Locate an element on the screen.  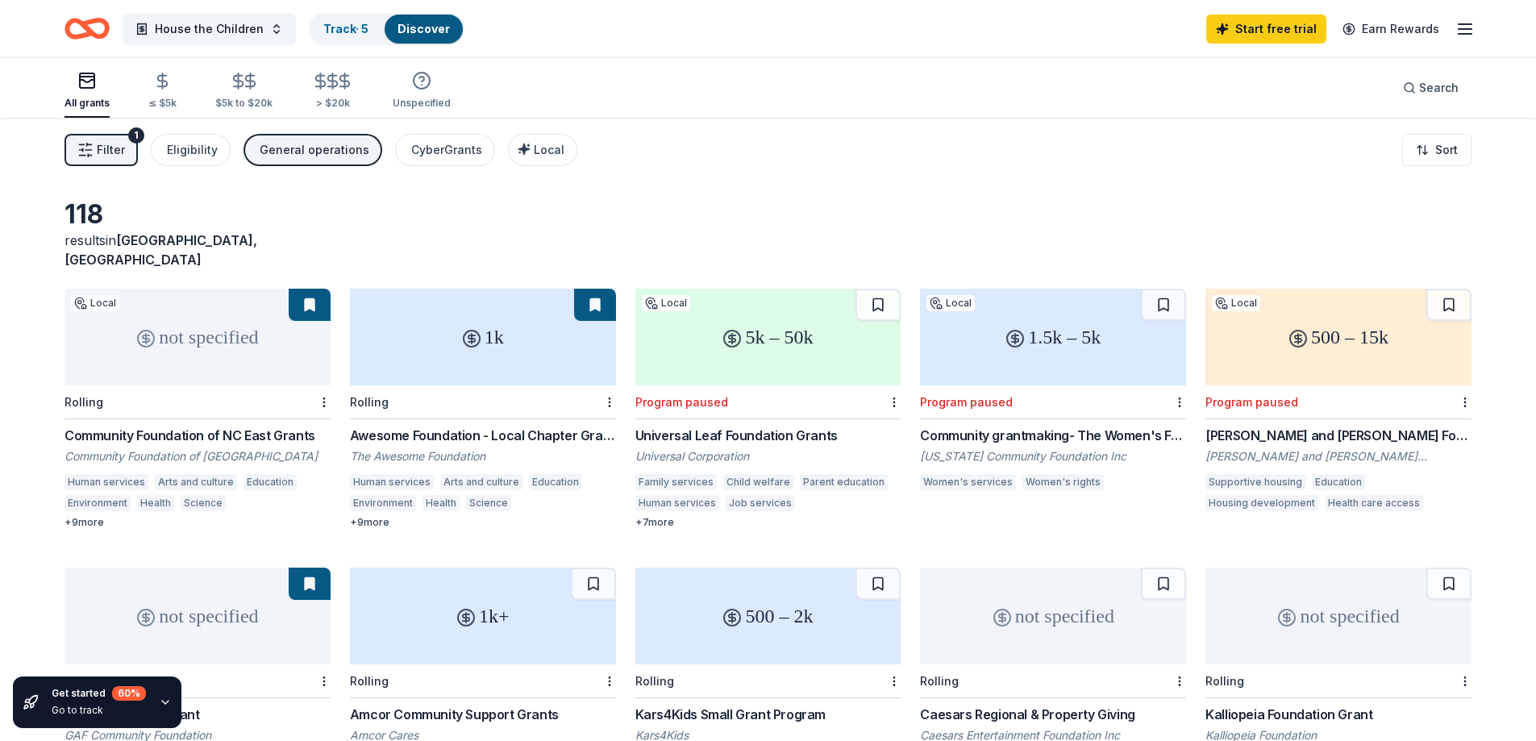
div: Unspecified is located at coordinates (422, 103).